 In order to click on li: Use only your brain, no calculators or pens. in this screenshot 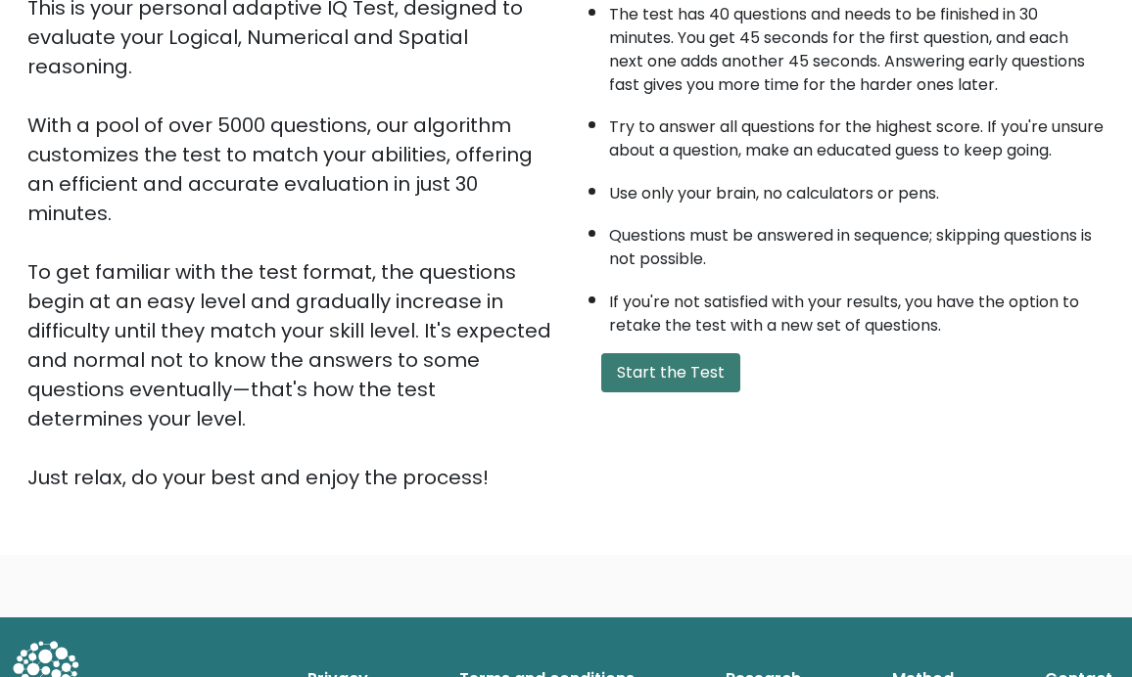, I will do `click(857, 189)`.